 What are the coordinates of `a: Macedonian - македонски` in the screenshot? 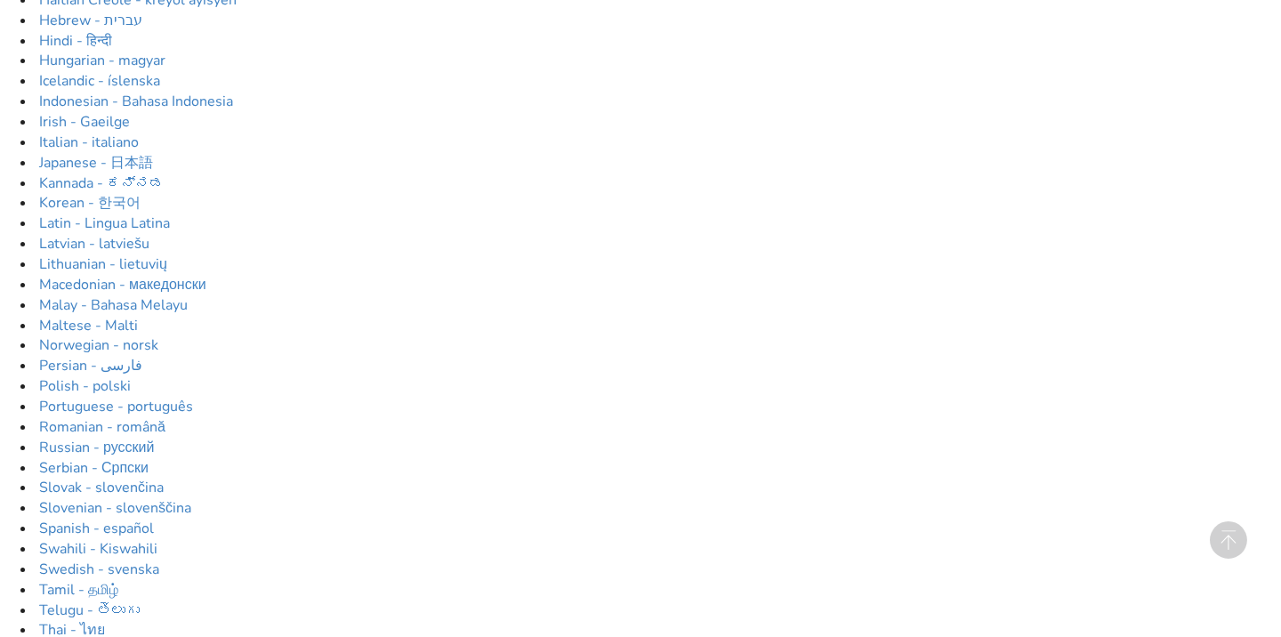 It's located at (123, 285).